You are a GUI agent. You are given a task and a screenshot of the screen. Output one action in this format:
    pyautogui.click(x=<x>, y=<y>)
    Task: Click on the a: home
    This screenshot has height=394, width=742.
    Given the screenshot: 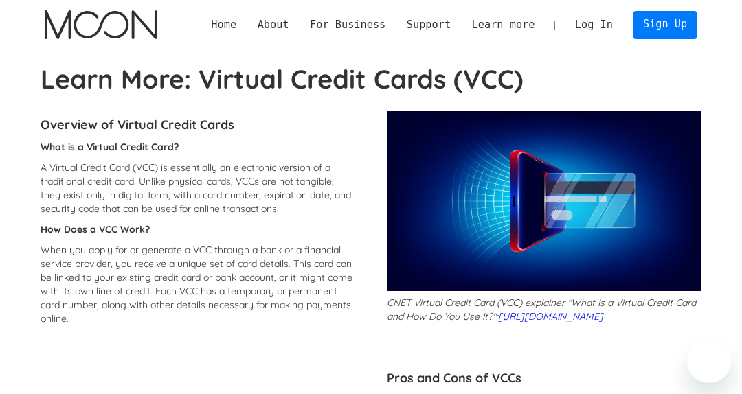 What is the action you would take?
    pyautogui.click(x=101, y=25)
    